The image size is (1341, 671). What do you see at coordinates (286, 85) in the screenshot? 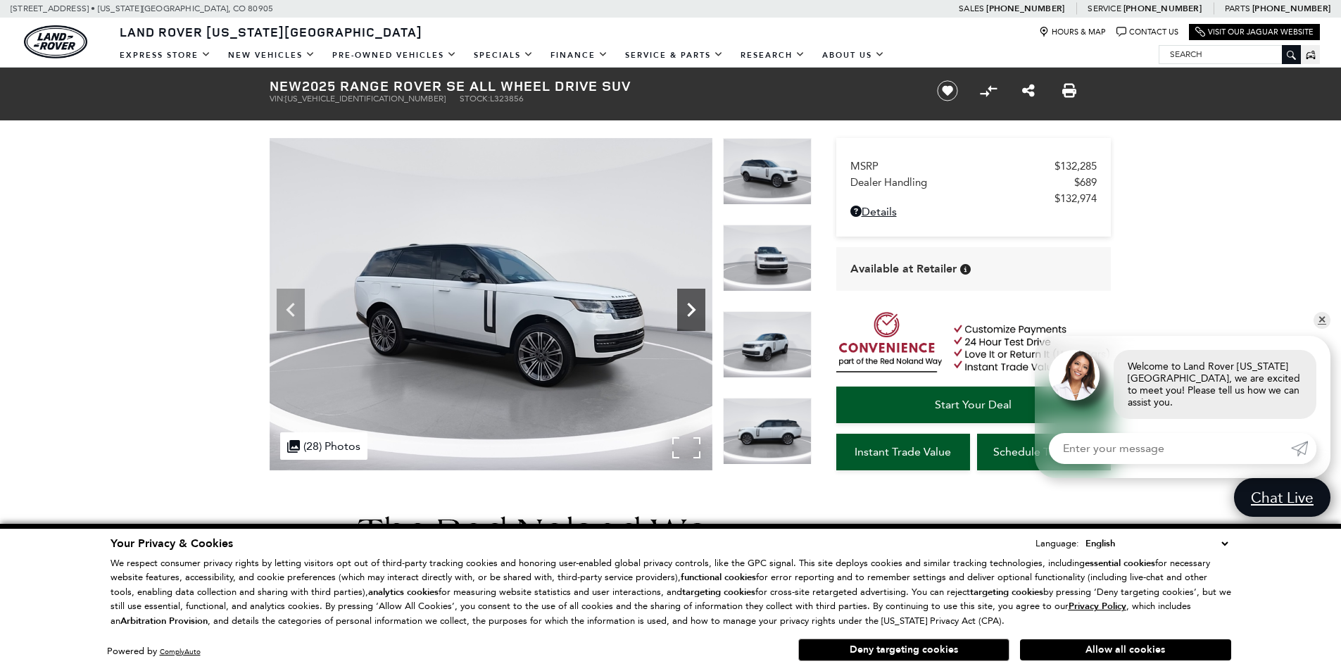
I see `strong: New` at bounding box center [286, 85].